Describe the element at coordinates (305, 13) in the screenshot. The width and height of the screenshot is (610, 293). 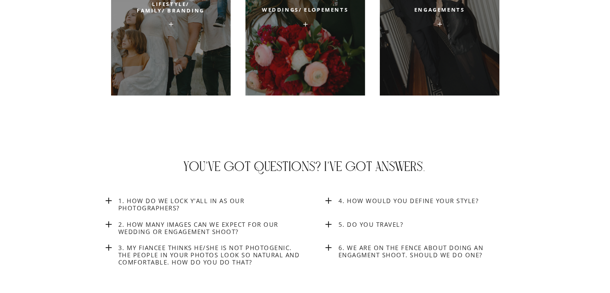
I see `a: weddings/ Elopements` at that location.